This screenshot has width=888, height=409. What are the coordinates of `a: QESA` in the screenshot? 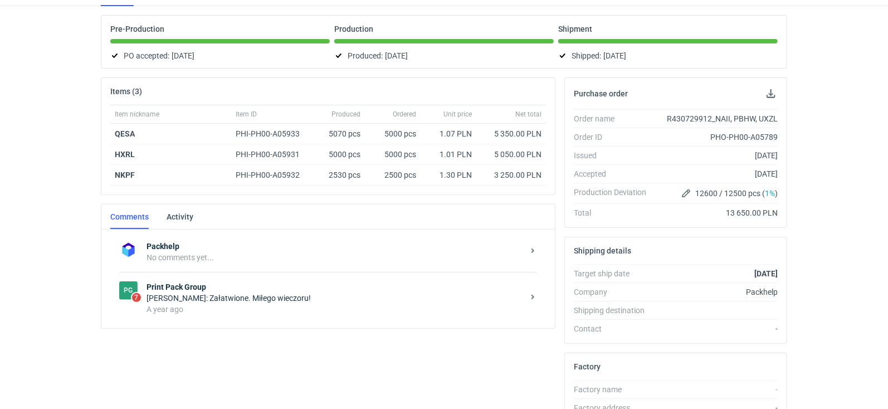 It's located at (125, 134).